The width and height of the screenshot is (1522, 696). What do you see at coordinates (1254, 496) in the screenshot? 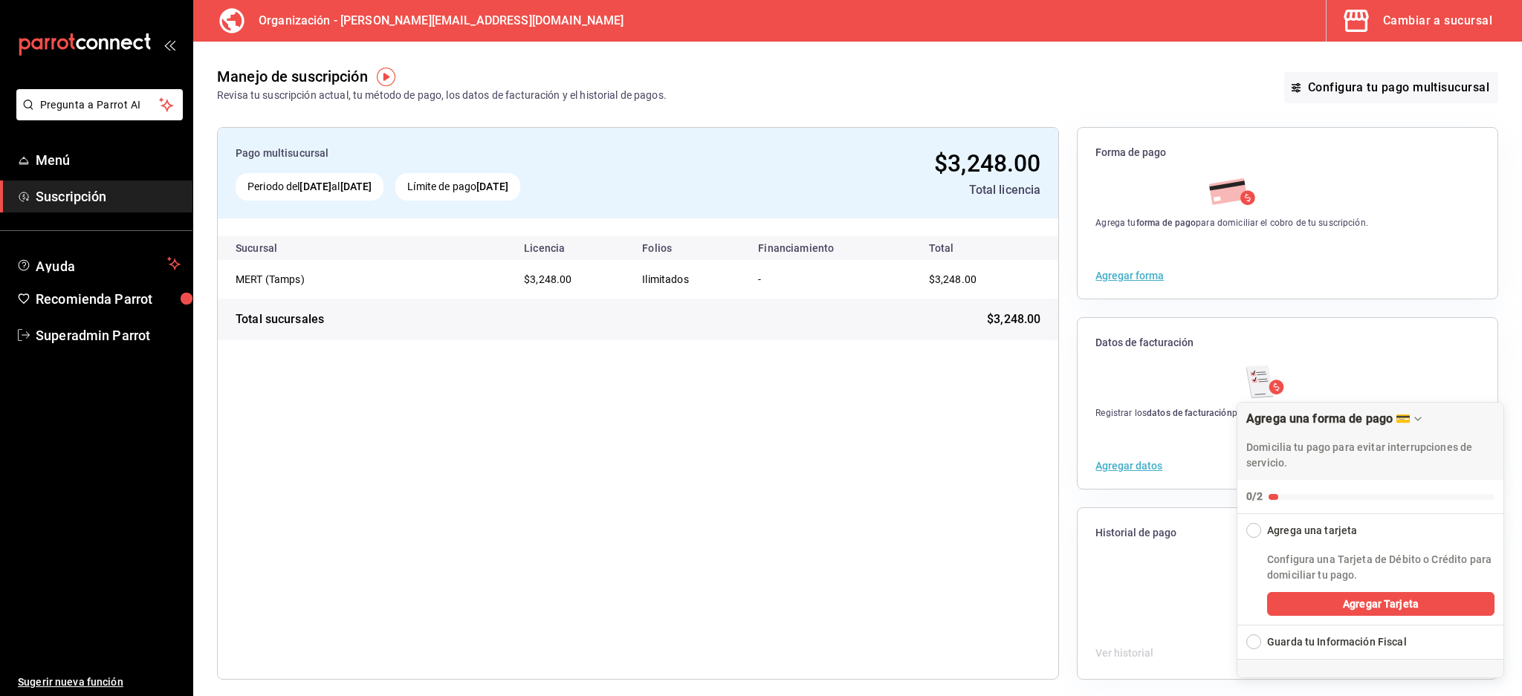
I see `div: 0/2` at bounding box center [1254, 496].